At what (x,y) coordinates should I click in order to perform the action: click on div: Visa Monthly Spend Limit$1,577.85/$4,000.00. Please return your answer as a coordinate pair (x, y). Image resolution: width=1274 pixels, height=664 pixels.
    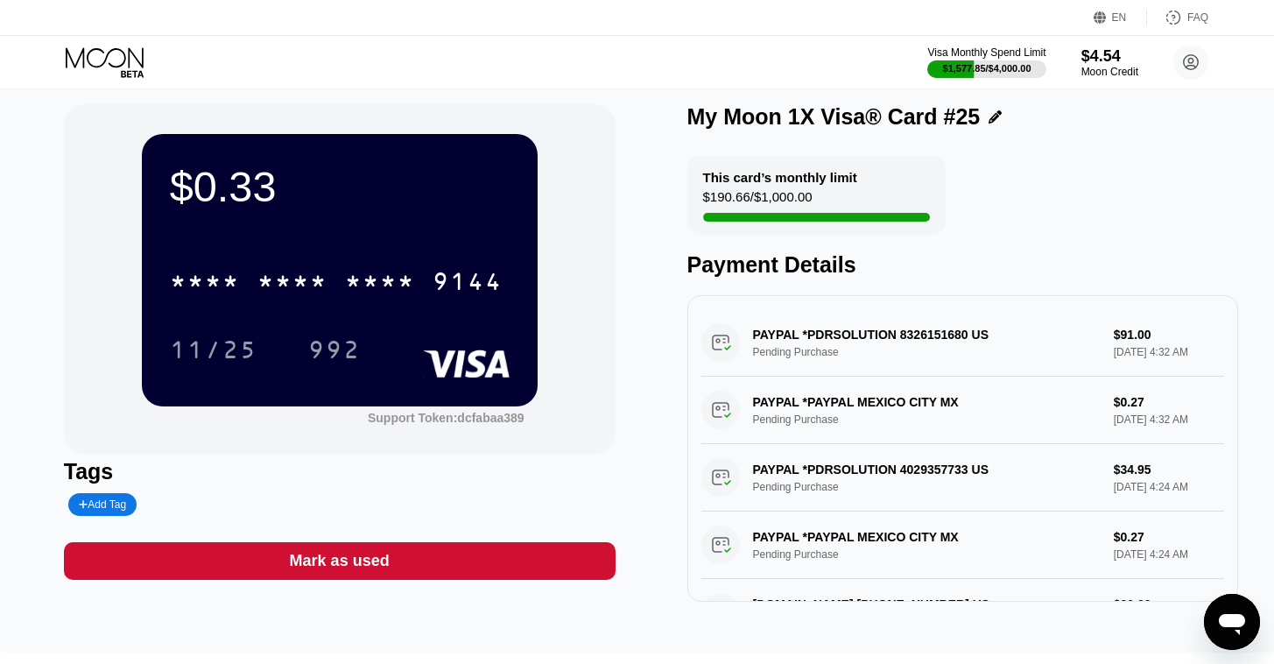
    Looking at the image, I should click on (986, 62).